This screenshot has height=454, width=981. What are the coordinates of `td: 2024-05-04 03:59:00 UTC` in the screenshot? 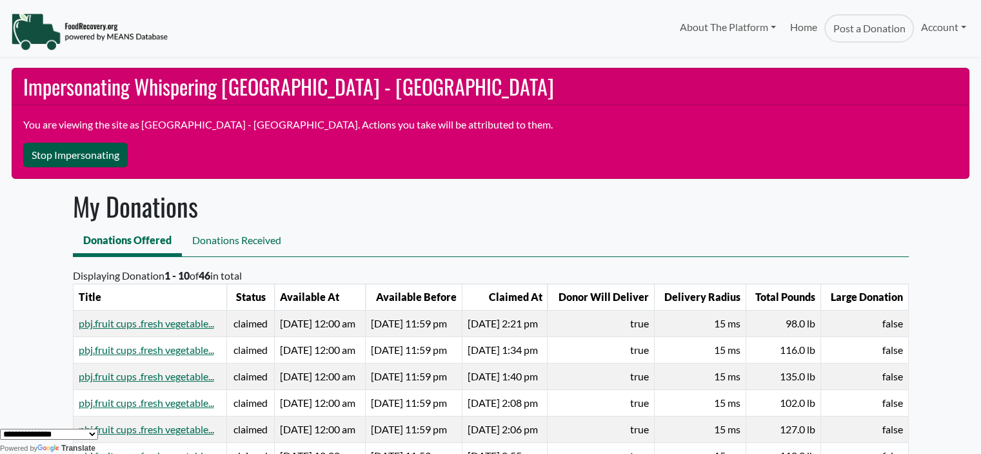 It's located at (414, 403).